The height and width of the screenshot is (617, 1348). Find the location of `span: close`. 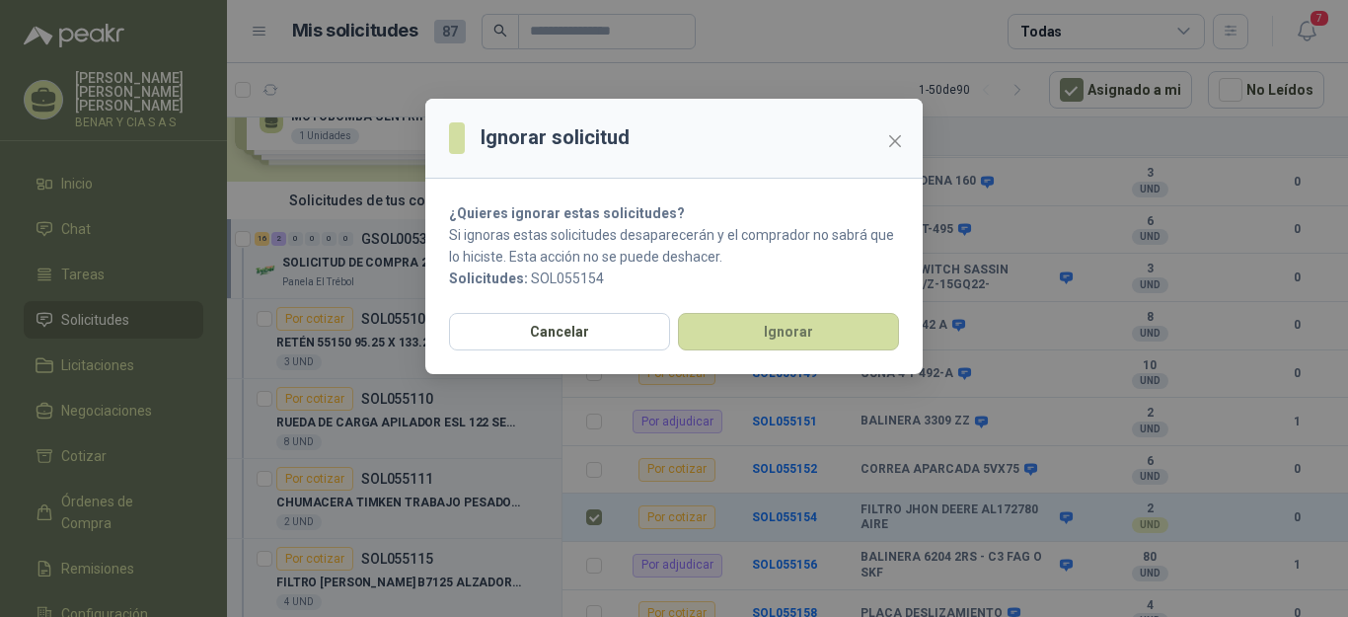

span: close is located at coordinates (895, 141).